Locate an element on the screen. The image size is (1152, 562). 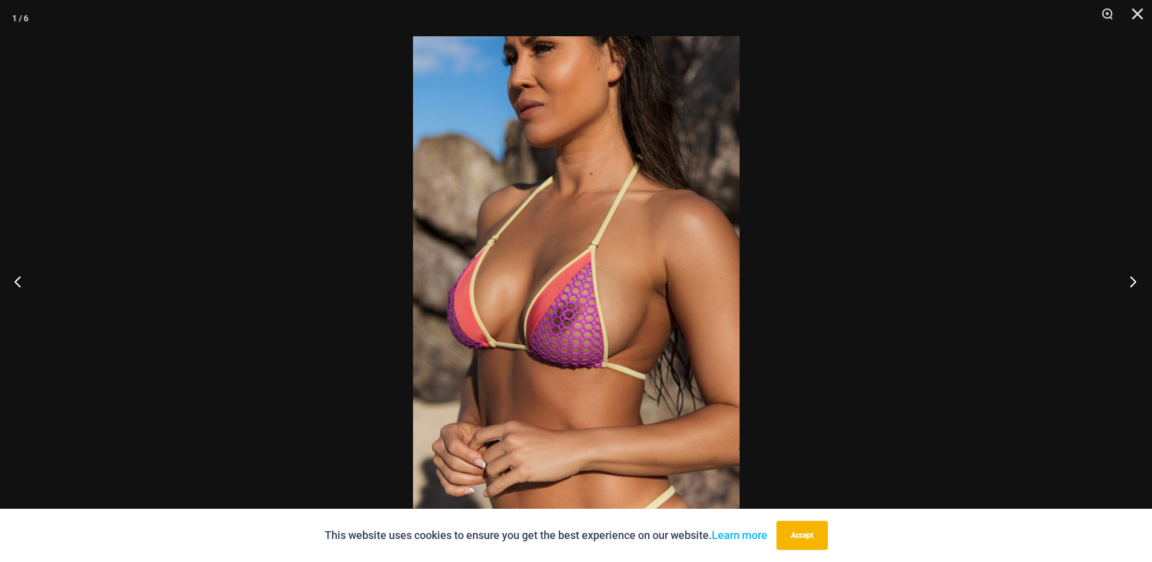
button: Next is located at coordinates (1129, 281).